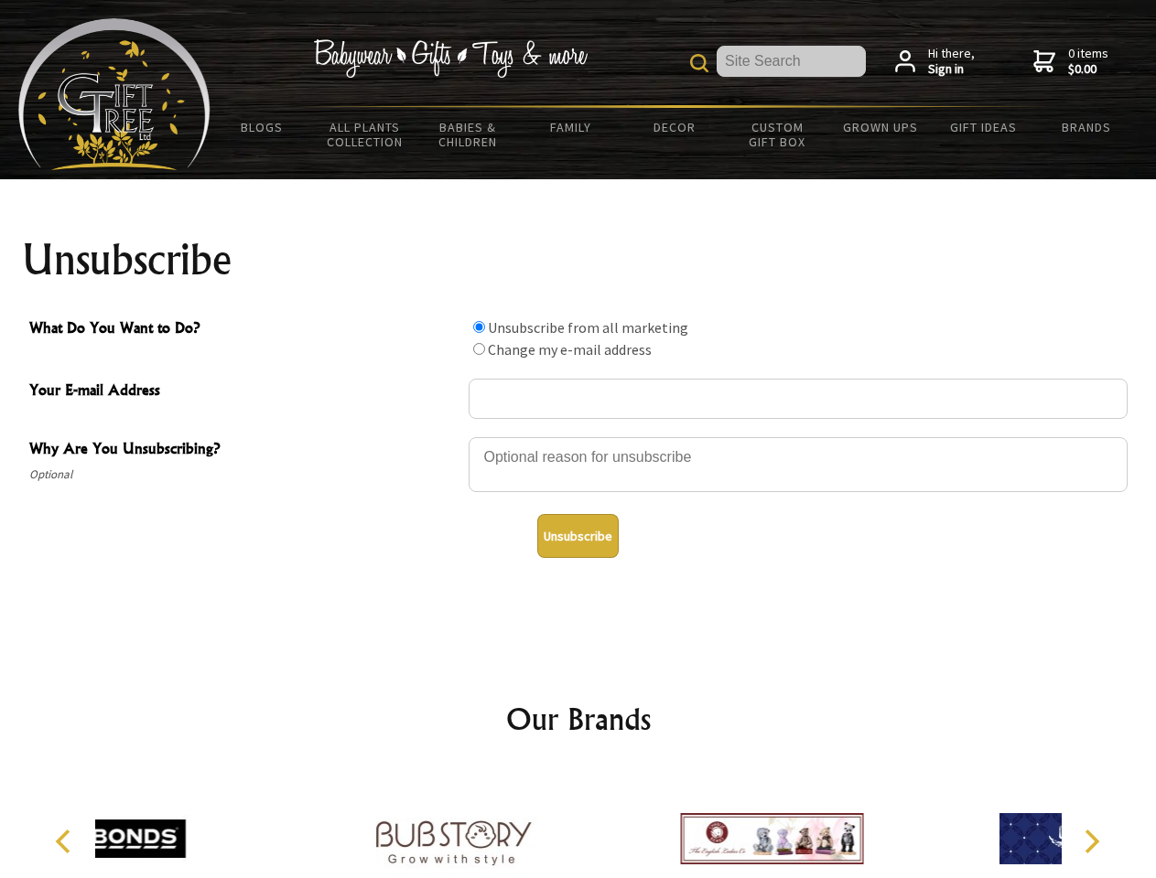  Describe the element at coordinates (951, 61) in the screenshot. I see `span: Hi there,` at that location.